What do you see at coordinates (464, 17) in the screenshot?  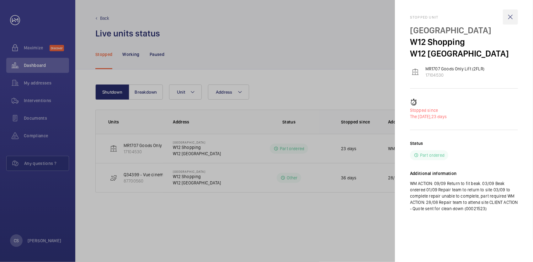 I see `h2: Stopped unit` at bounding box center [464, 17].